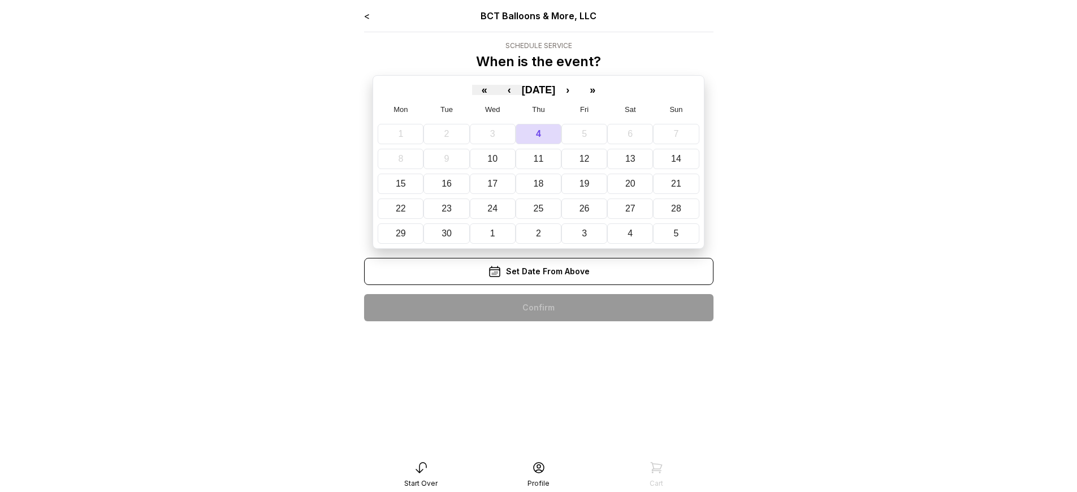 This screenshot has height=492, width=1077. What do you see at coordinates (400, 184) in the screenshot?
I see `button: September 15, 2025` at bounding box center [400, 184].